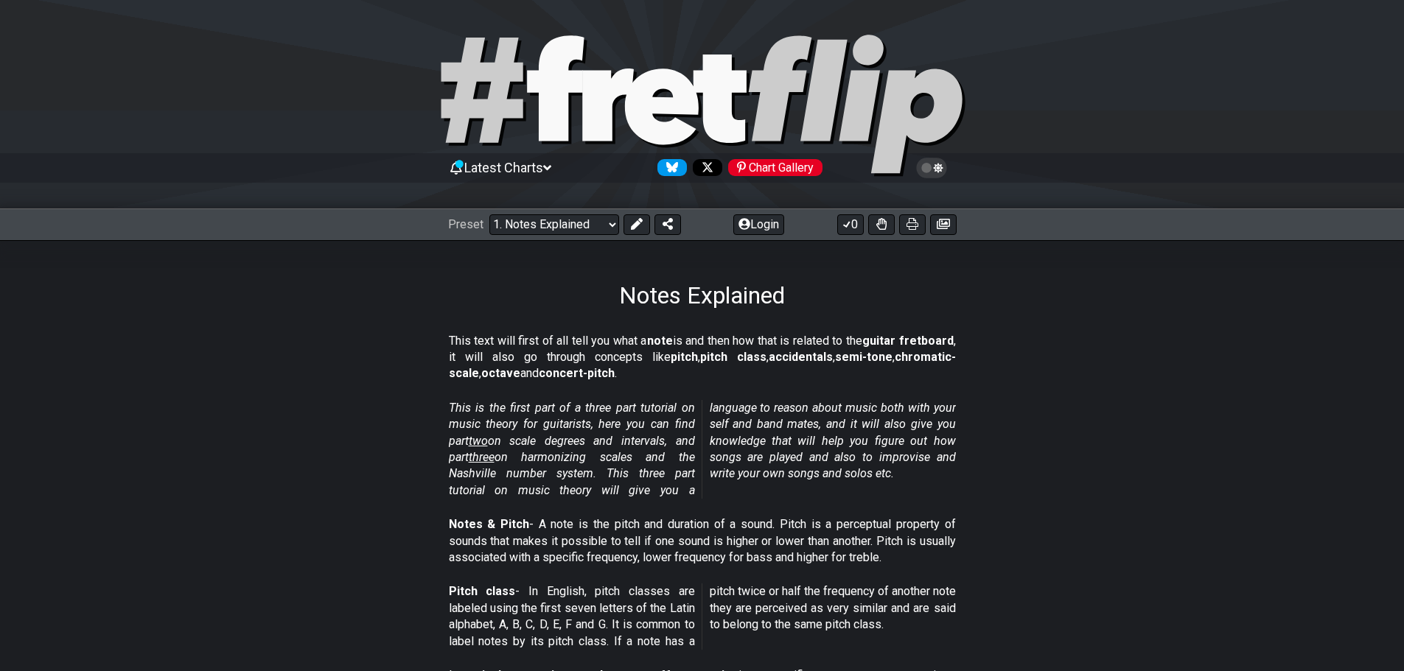 The image size is (1404, 671). Describe the element at coordinates (660, 340) in the screenshot. I see `strong: note` at that location.